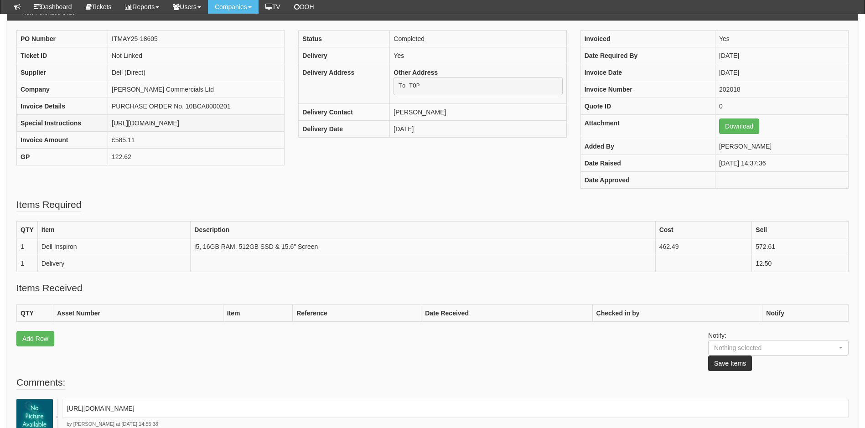  I want to click on legend: Items Received, so click(49, 288).